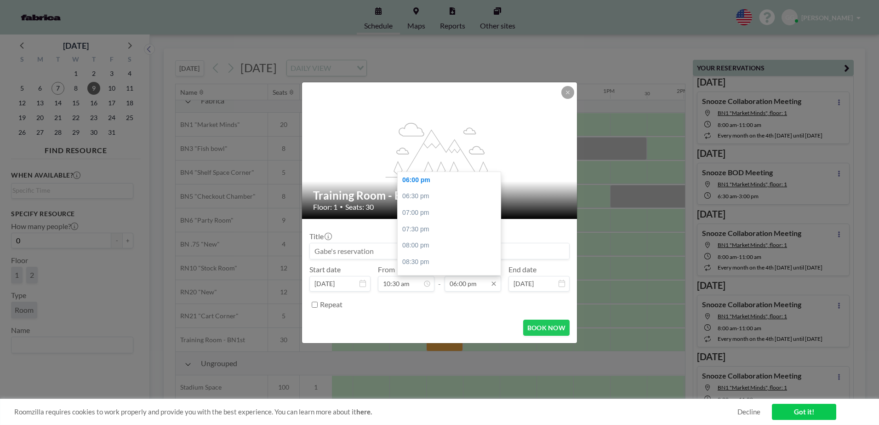 The image size is (879, 425). What do you see at coordinates (376, 411) in the screenshot?
I see `span: Roomzilla requires cookies to work properly and provide you with the best experience. You can lea...` at bounding box center [376, 411].